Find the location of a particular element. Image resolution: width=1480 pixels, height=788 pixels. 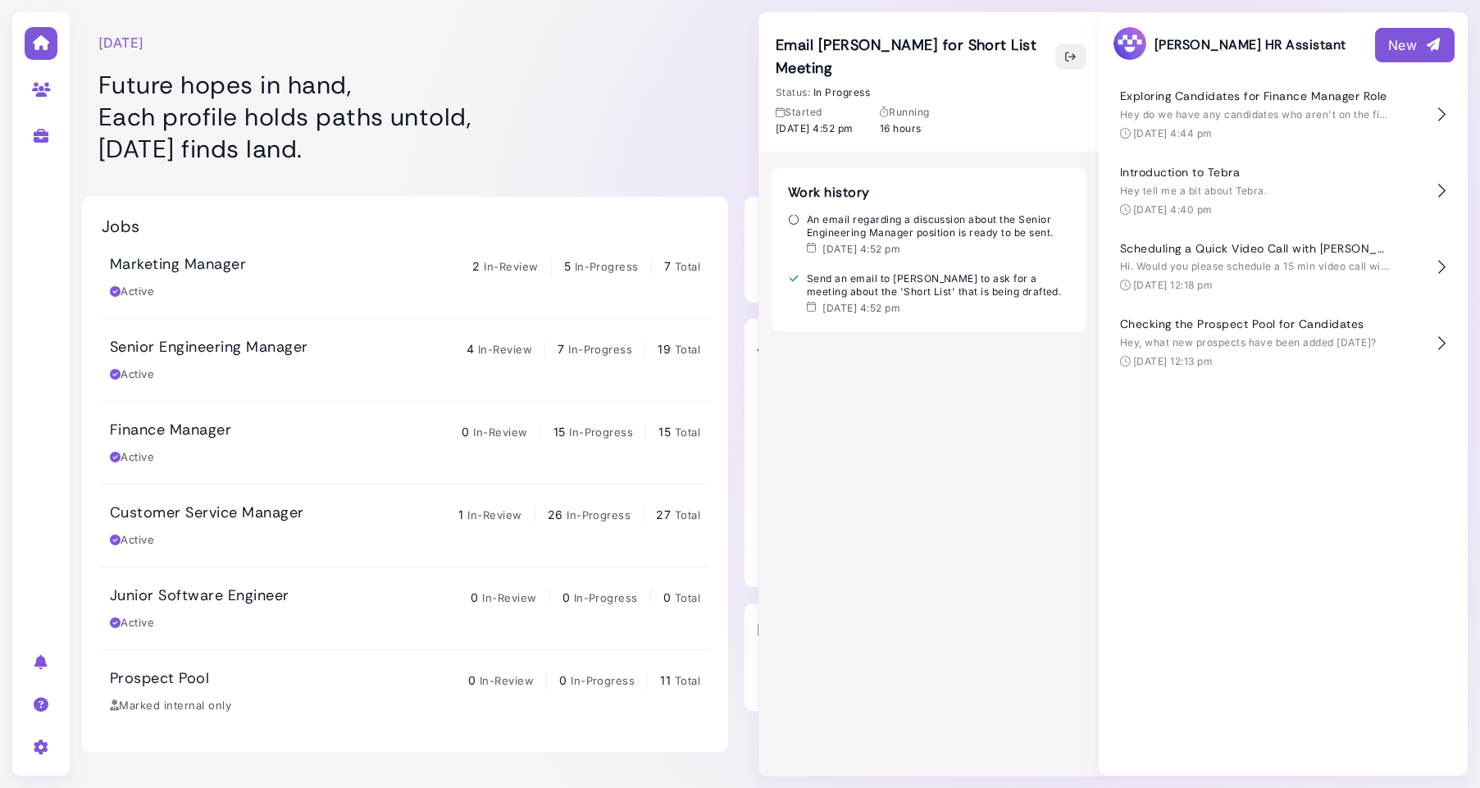

h4: Checking the Prospect Pool for Candidates is located at coordinates (1256, 324).